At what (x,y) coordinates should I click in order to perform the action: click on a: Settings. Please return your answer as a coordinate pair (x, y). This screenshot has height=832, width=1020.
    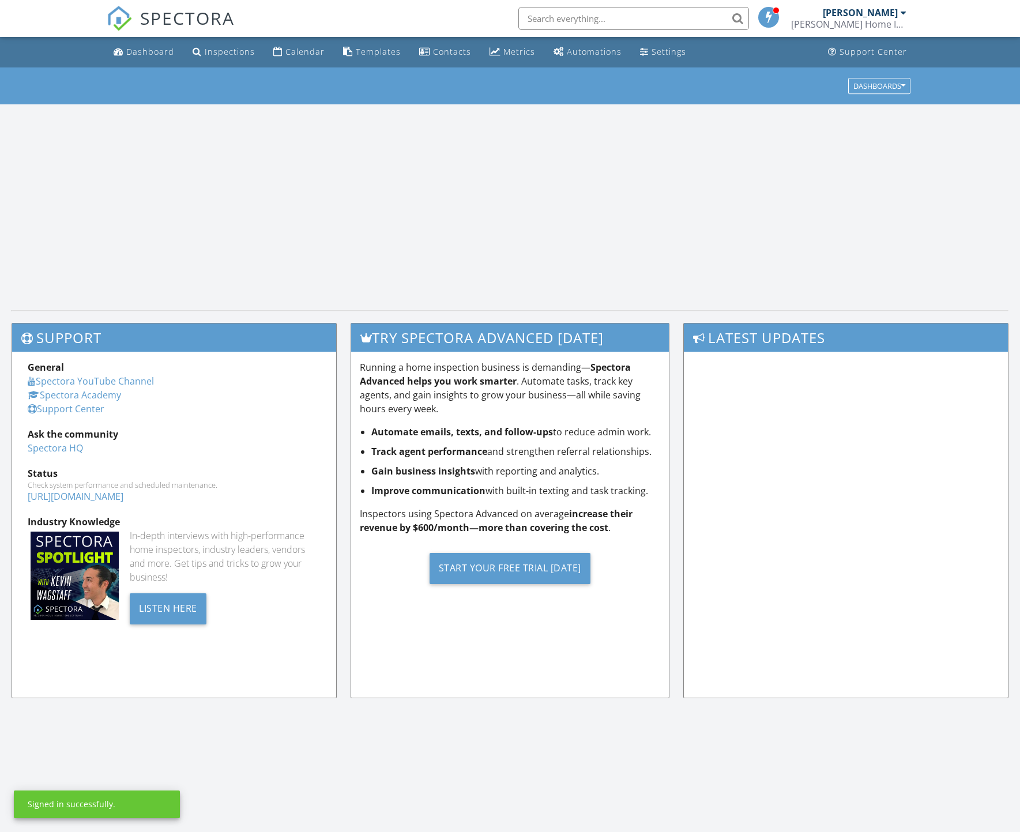
    Looking at the image, I should click on (663, 52).